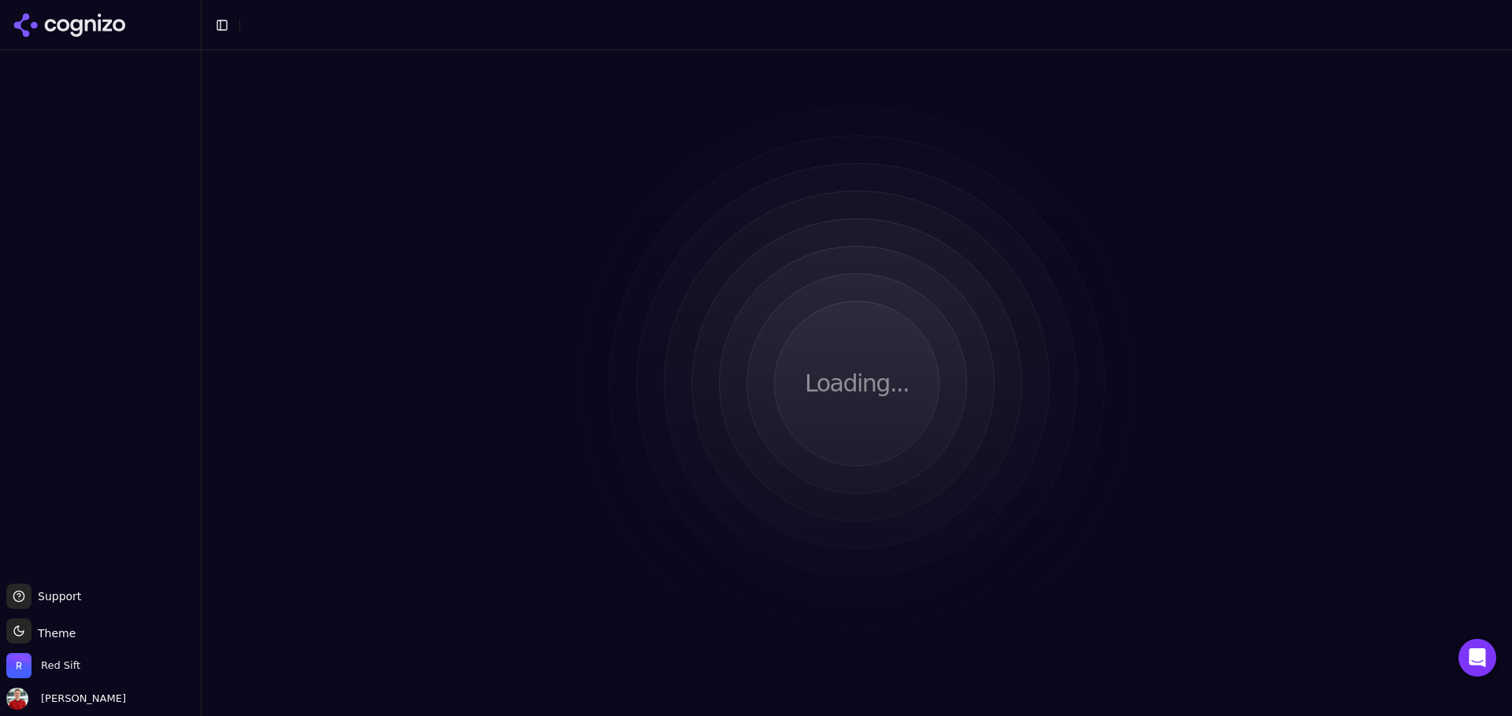 The width and height of the screenshot is (1512, 716). Describe the element at coordinates (56, 596) in the screenshot. I see `span: Support` at that location.